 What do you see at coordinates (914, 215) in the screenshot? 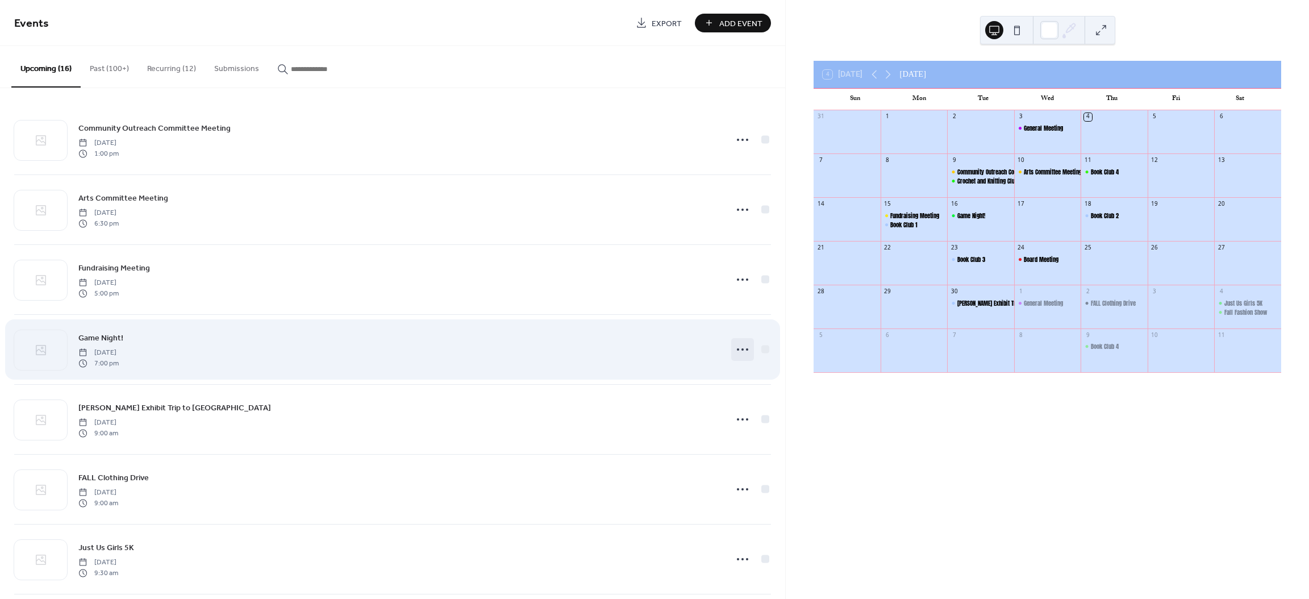
I see `div: Fundraising Meeting` at bounding box center [914, 215].